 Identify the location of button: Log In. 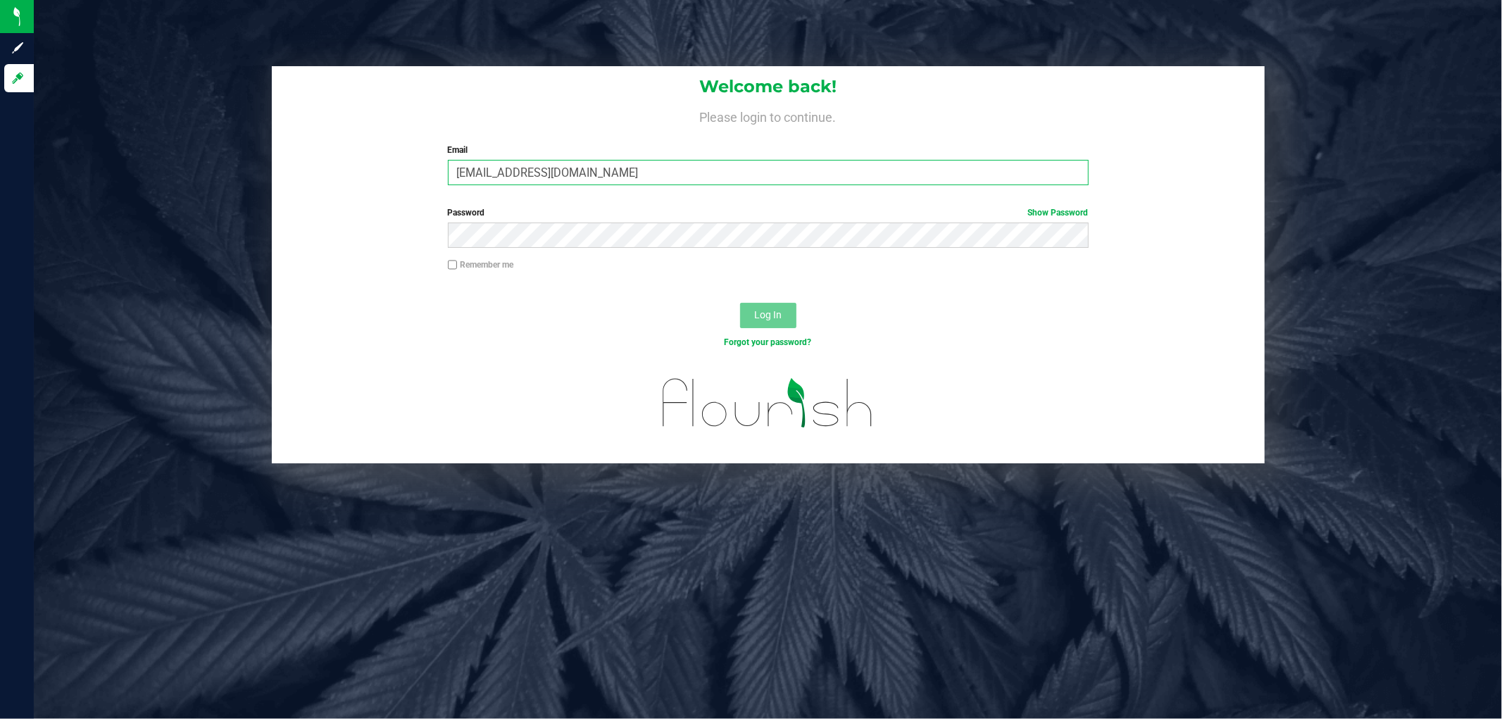
(768, 315).